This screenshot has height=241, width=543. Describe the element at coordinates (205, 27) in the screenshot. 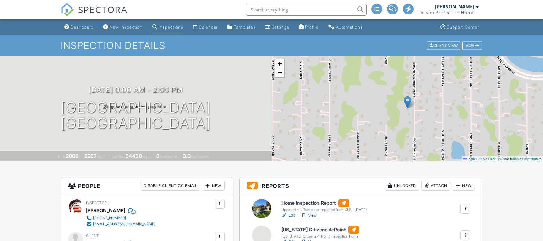

I see `a: Calendar` at that location.